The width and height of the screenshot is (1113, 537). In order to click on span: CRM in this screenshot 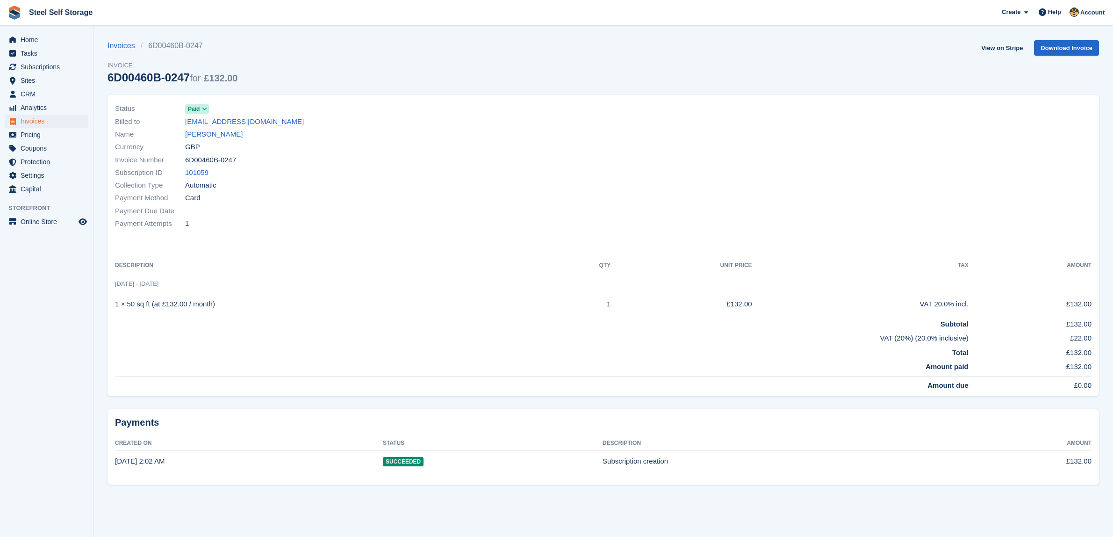, I will do `click(49, 94)`.